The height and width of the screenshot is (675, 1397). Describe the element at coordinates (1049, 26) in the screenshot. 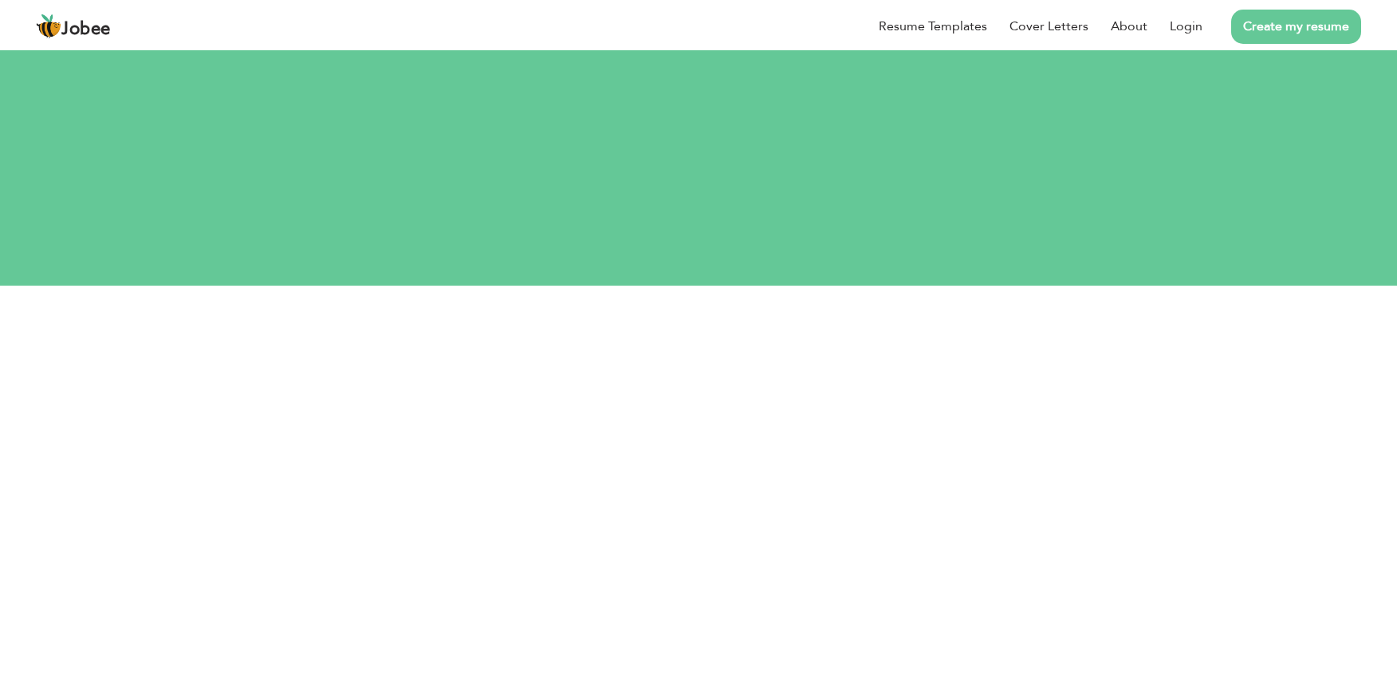

I see `a: Cover Letters` at that location.